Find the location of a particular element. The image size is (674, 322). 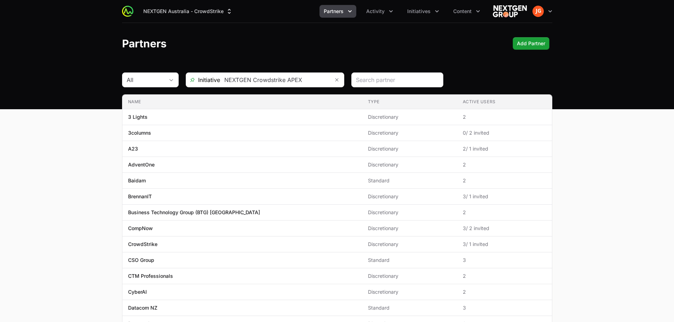

button: Content is located at coordinates (467, 11).